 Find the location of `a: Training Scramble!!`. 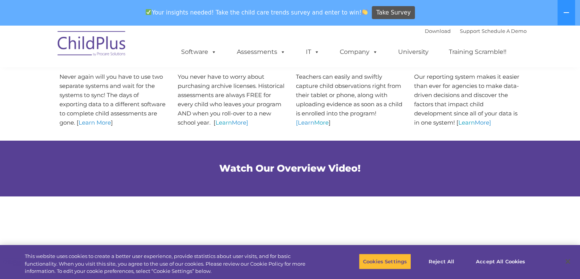

a: Training Scramble!! is located at coordinates (478, 52).